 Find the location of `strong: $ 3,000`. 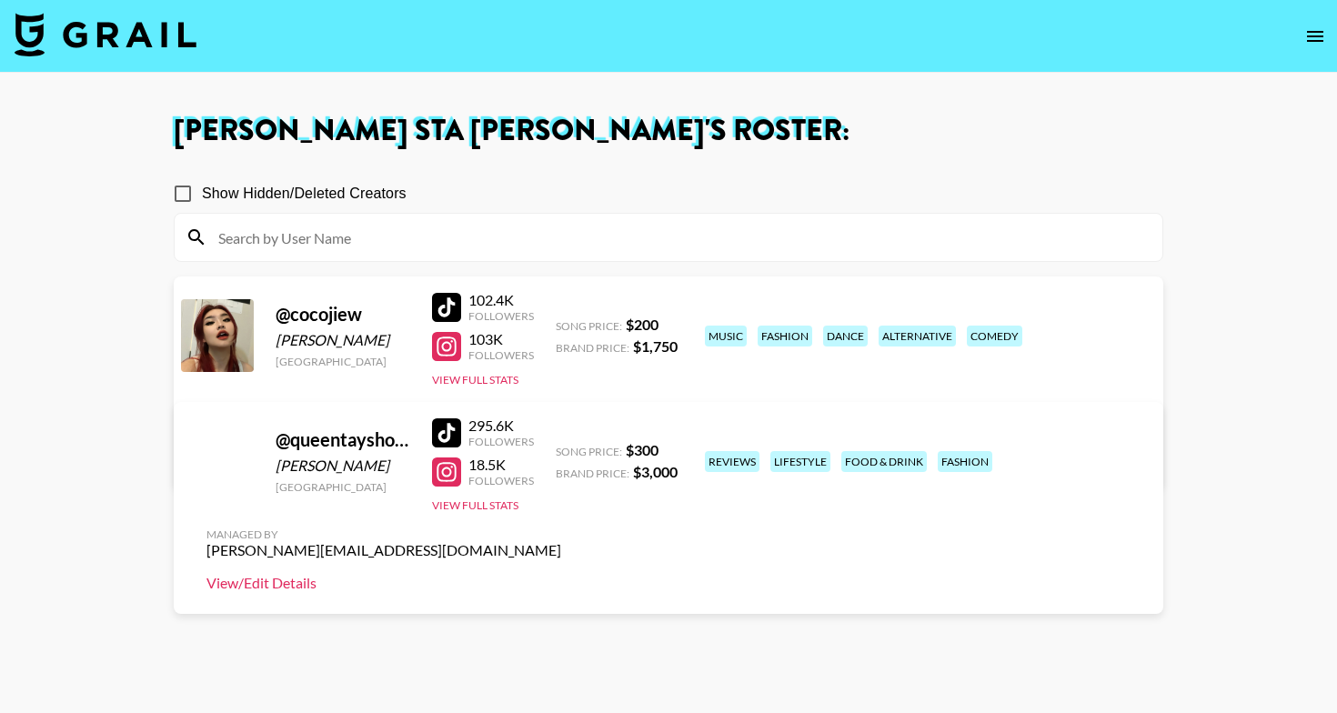

strong: $ 3,000 is located at coordinates (655, 471).